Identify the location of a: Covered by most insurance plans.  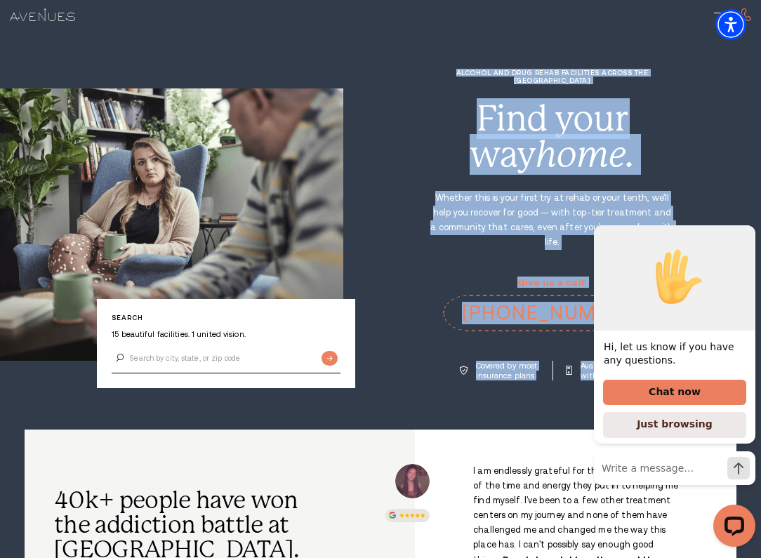
(500, 371).